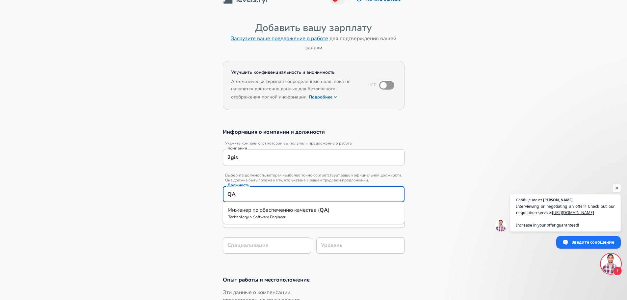  Describe the element at coordinates (314, 178) in the screenshot. I see `span: Выберите должность, которая наиболее точно соответствует вашей официальной должности. Она должна ...` at that location.